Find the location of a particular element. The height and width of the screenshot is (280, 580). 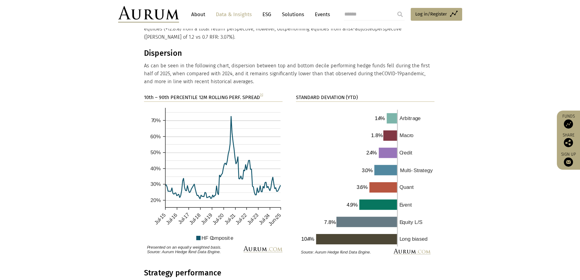

a: ESG is located at coordinates (267, 14).